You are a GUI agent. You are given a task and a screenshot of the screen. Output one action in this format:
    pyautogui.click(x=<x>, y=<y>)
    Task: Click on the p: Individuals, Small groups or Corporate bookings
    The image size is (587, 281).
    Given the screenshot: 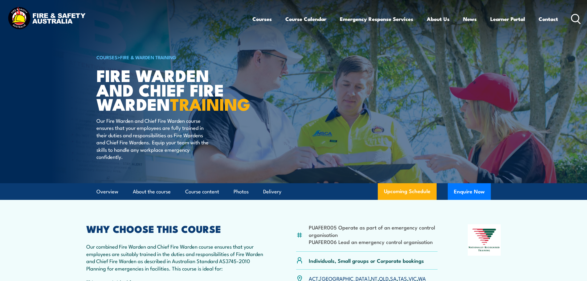 What is the action you would take?
    pyautogui.click(x=366, y=260)
    